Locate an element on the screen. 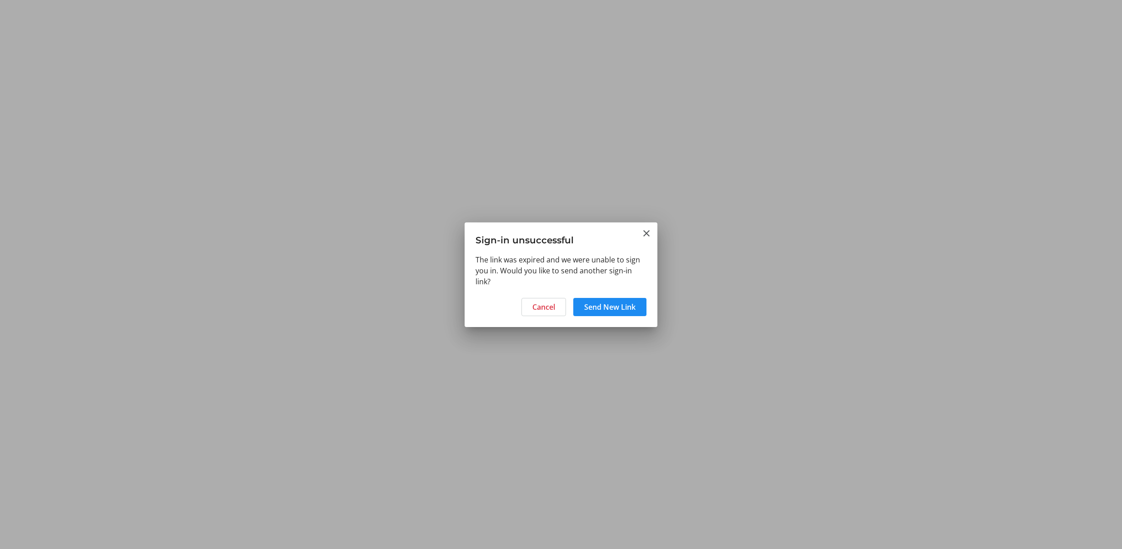 Image resolution: width=1122 pixels, height=549 pixels. div: The link was expired and we were unable to sign you in. Would you like to send another sign-in link? is located at coordinates (561, 273).